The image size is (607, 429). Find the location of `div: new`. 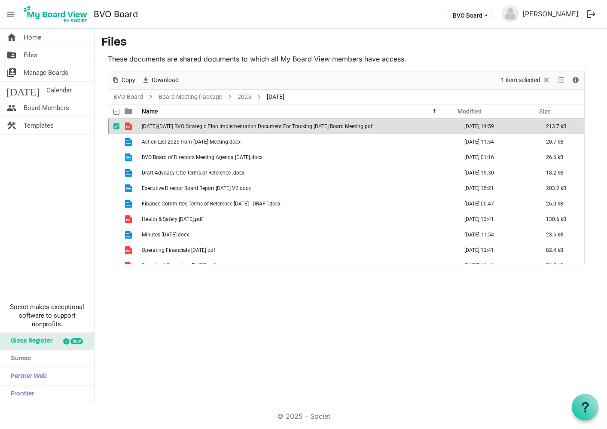

div: new is located at coordinates (76, 341).